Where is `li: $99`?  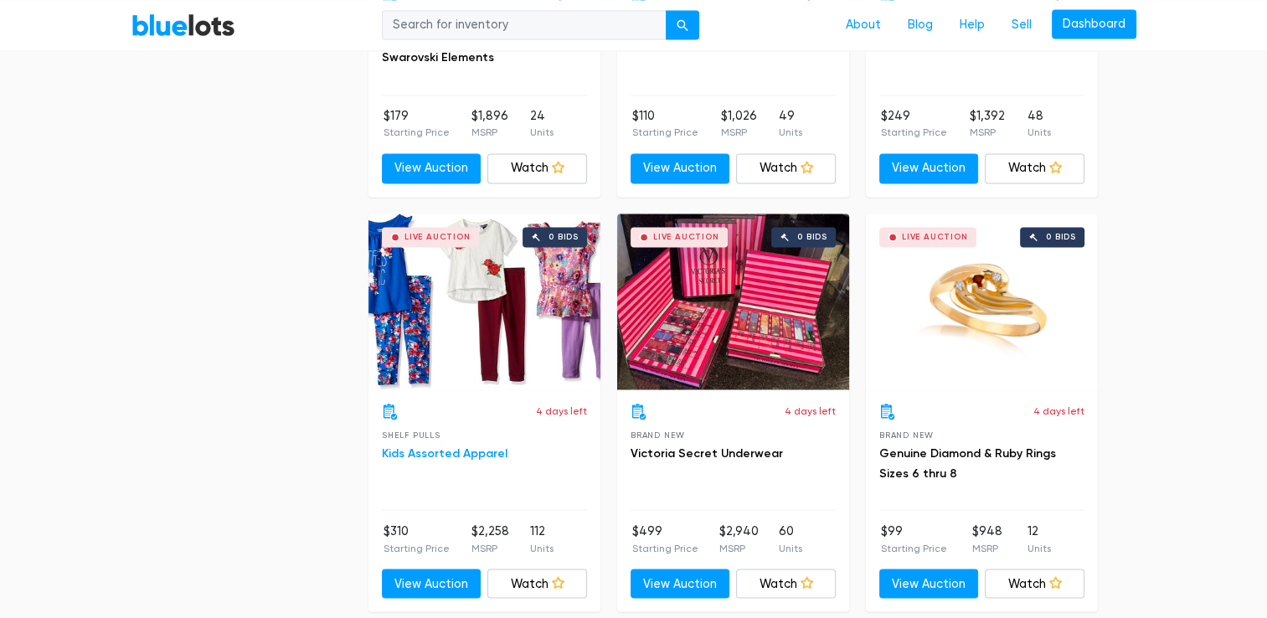
li: $99 is located at coordinates (914, 539).